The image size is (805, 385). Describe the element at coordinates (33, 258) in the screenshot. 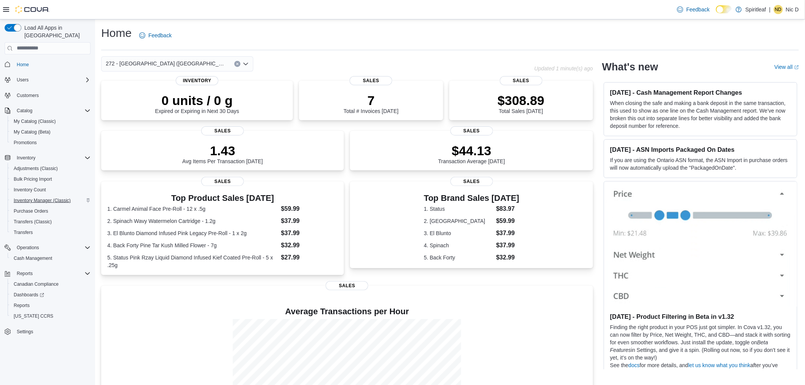

I see `a: Cash Management` at that location.